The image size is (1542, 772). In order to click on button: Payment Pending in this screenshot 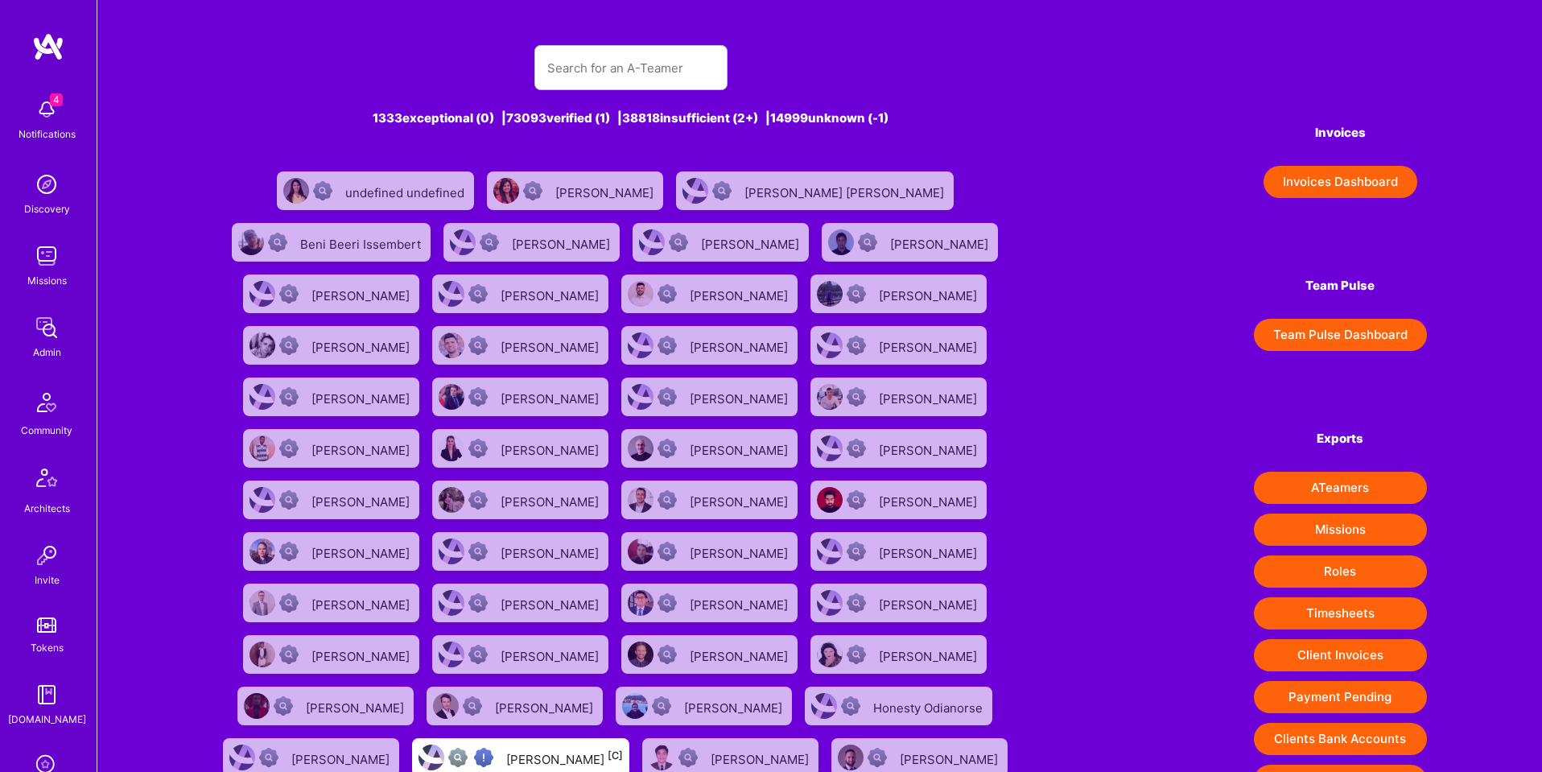, I will do `click(1340, 697)`.